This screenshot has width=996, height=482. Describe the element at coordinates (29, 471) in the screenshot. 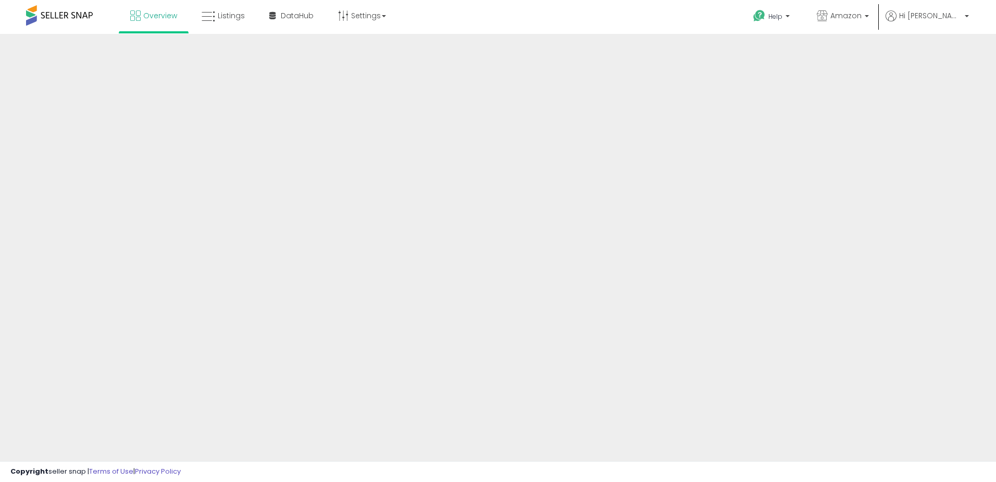

I see `strong: Copyright` at that location.